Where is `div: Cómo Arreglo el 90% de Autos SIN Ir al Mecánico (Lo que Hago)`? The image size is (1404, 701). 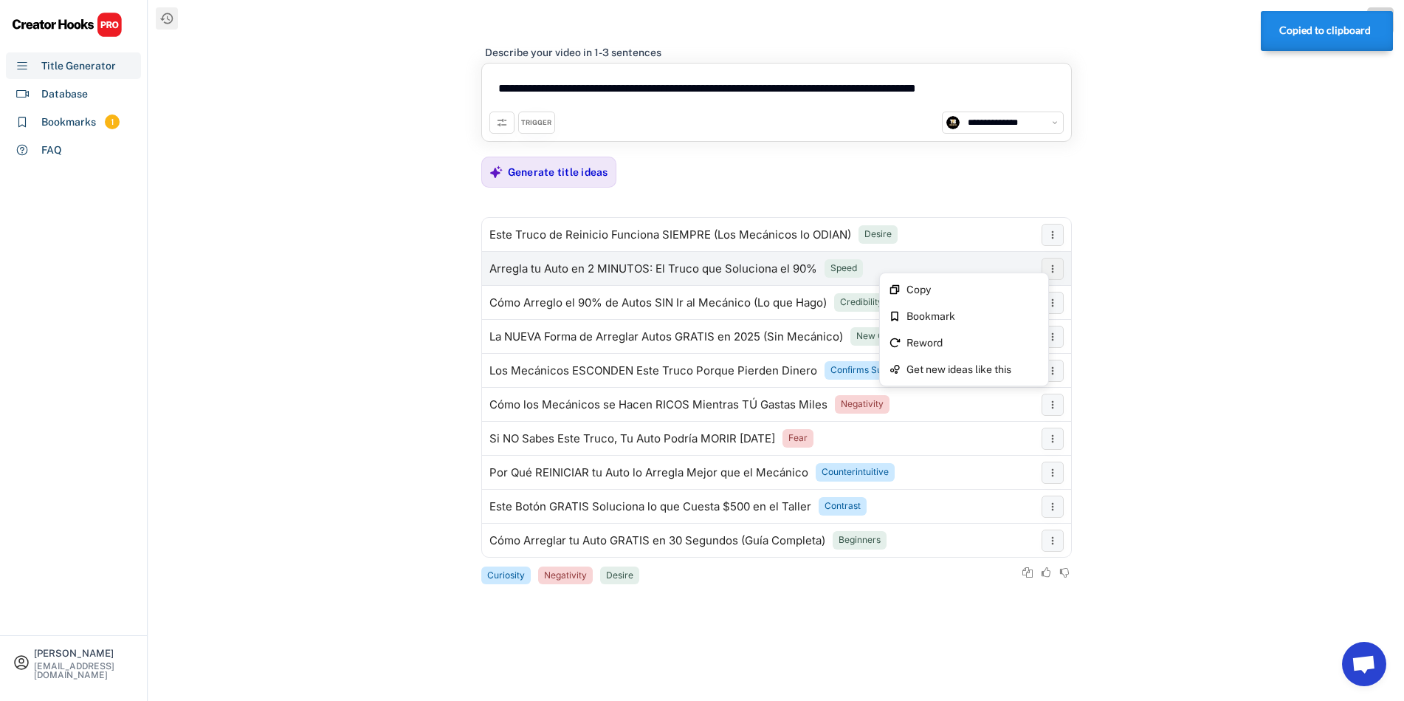
div: Cómo Arreglo el 90% de Autos SIN Ir al Mecánico (Lo que Hago) is located at coordinates (658, 303).